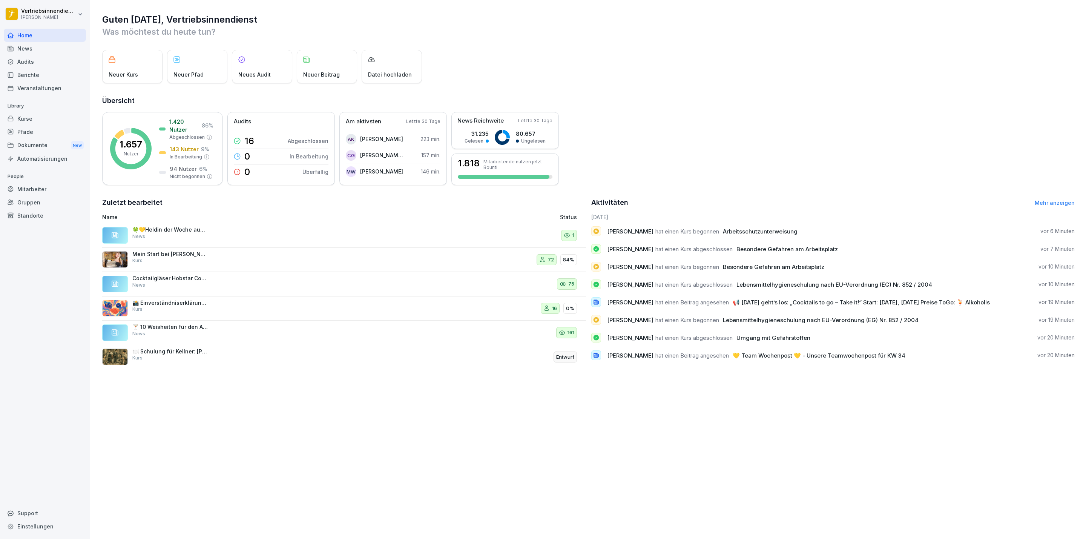 The image size is (1086, 539). What do you see at coordinates (530, 133) in the screenshot?
I see `p: 80.657` at bounding box center [530, 133].